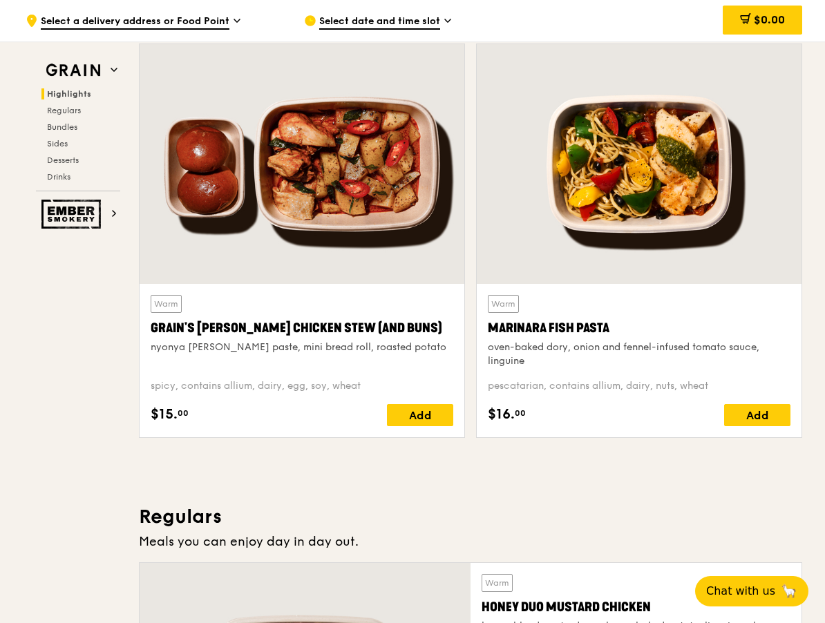 This screenshot has height=623, width=825. Describe the element at coordinates (135, 22) in the screenshot. I see `span: Select a delivery address or Food Point` at that location.